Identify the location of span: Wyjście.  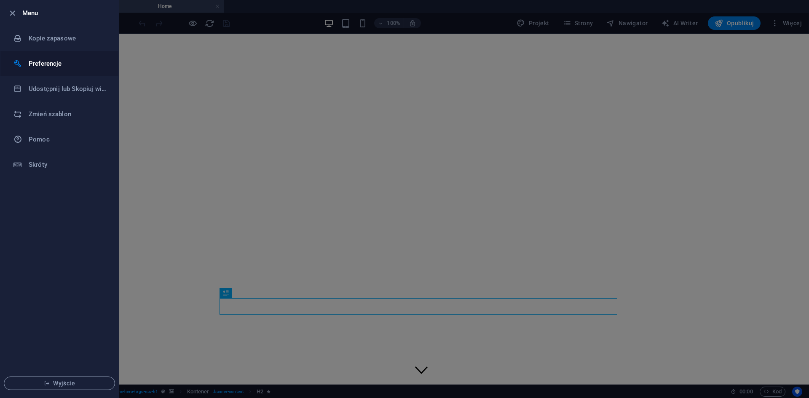
(59, 384).